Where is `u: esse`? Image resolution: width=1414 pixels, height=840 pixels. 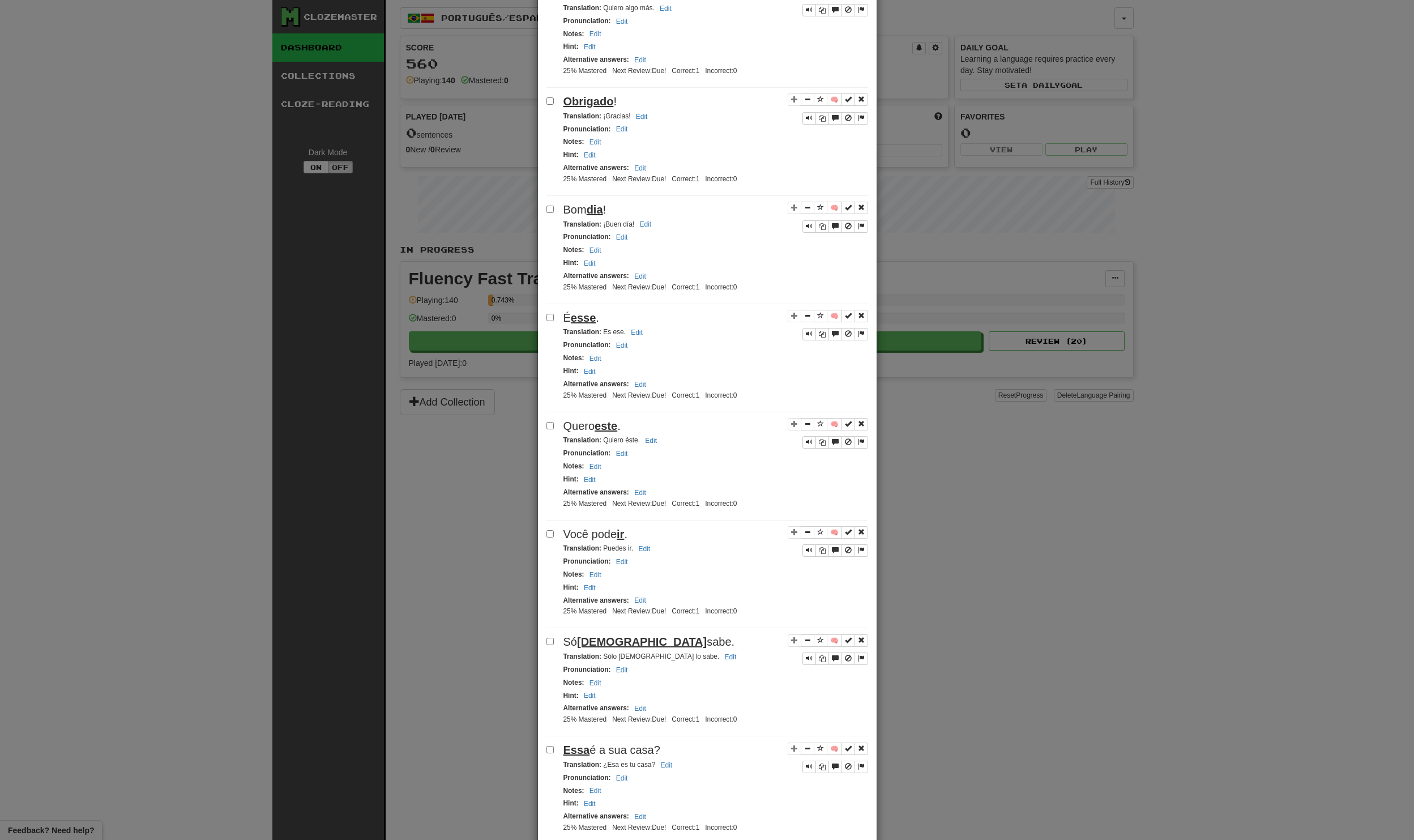 u: esse is located at coordinates (584, 317).